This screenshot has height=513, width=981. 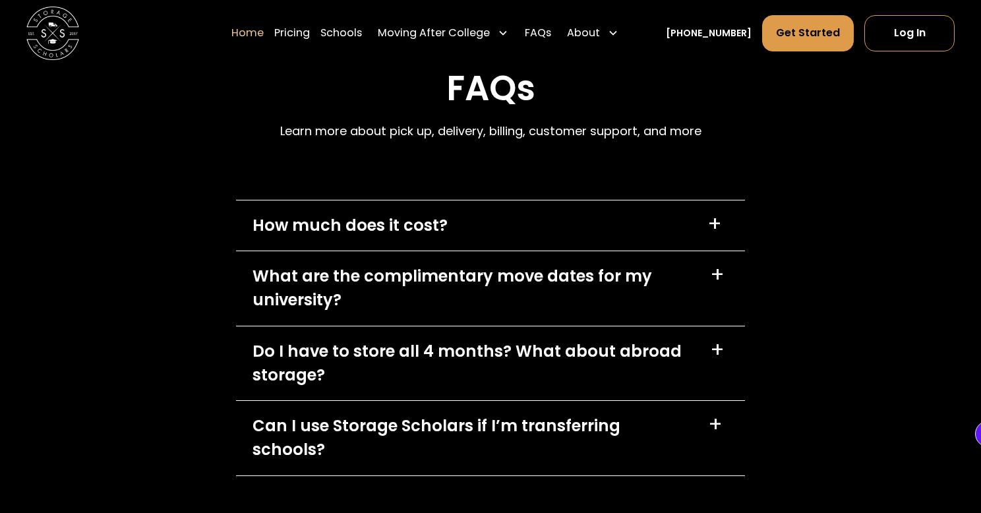 I want to click on div: What are the complimentary move dates for my university?, so click(x=474, y=288).